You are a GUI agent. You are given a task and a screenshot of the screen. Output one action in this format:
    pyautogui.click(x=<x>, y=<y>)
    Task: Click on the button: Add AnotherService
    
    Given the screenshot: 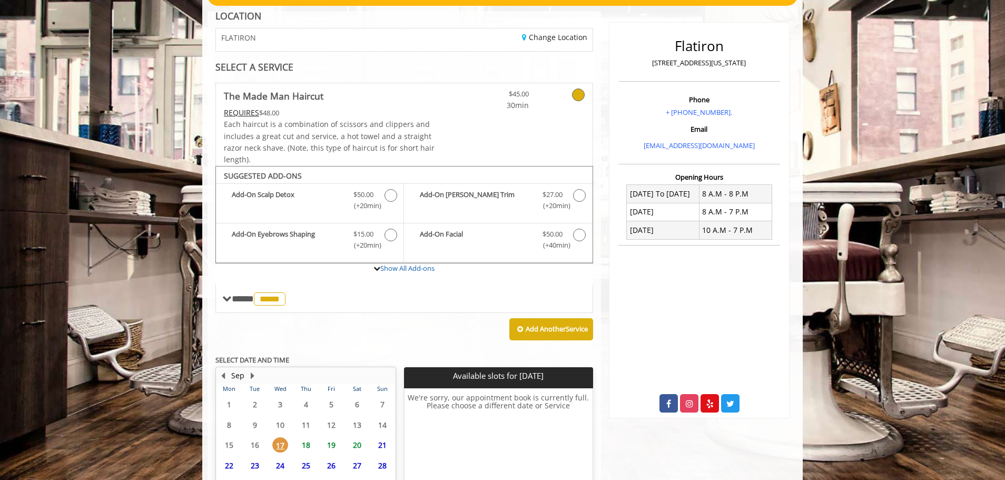 What is the action you would take?
    pyautogui.click(x=551, y=329)
    